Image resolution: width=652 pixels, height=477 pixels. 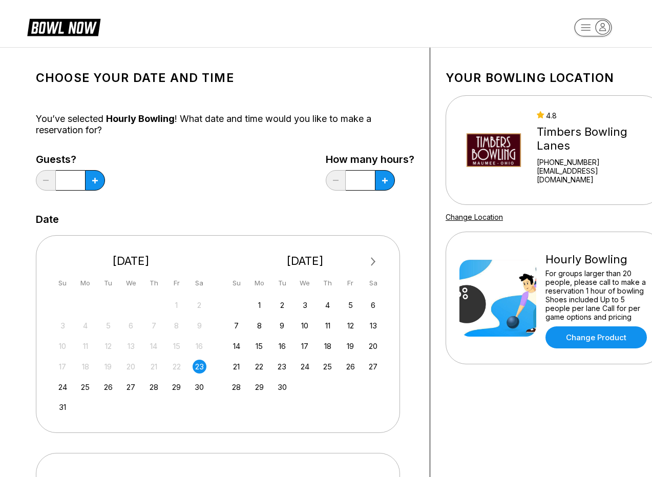 What do you see at coordinates (593, 139) in the screenshot?
I see `div: Timbers Bowling Lanes` at bounding box center [593, 139].